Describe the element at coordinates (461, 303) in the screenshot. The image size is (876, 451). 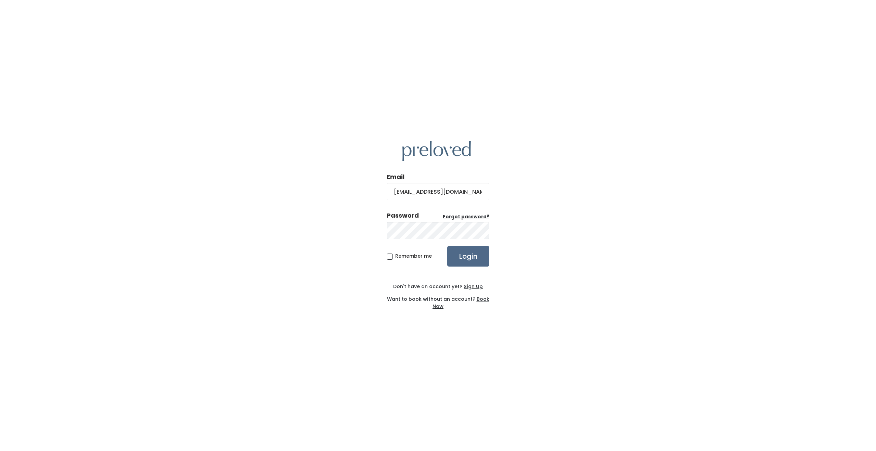
I see `u: Book Now` at that location.